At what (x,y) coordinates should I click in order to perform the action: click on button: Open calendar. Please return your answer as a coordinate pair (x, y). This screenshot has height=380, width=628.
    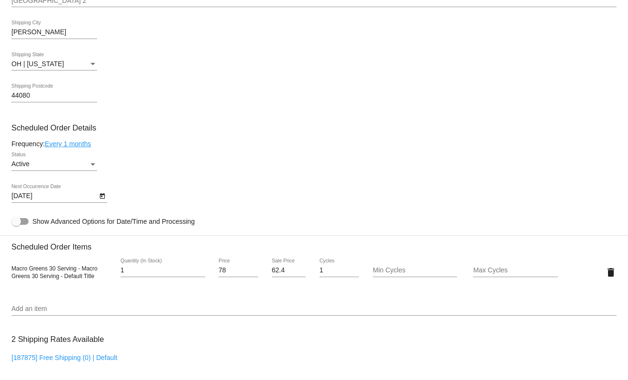
    Looking at the image, I should click on (102, 195).